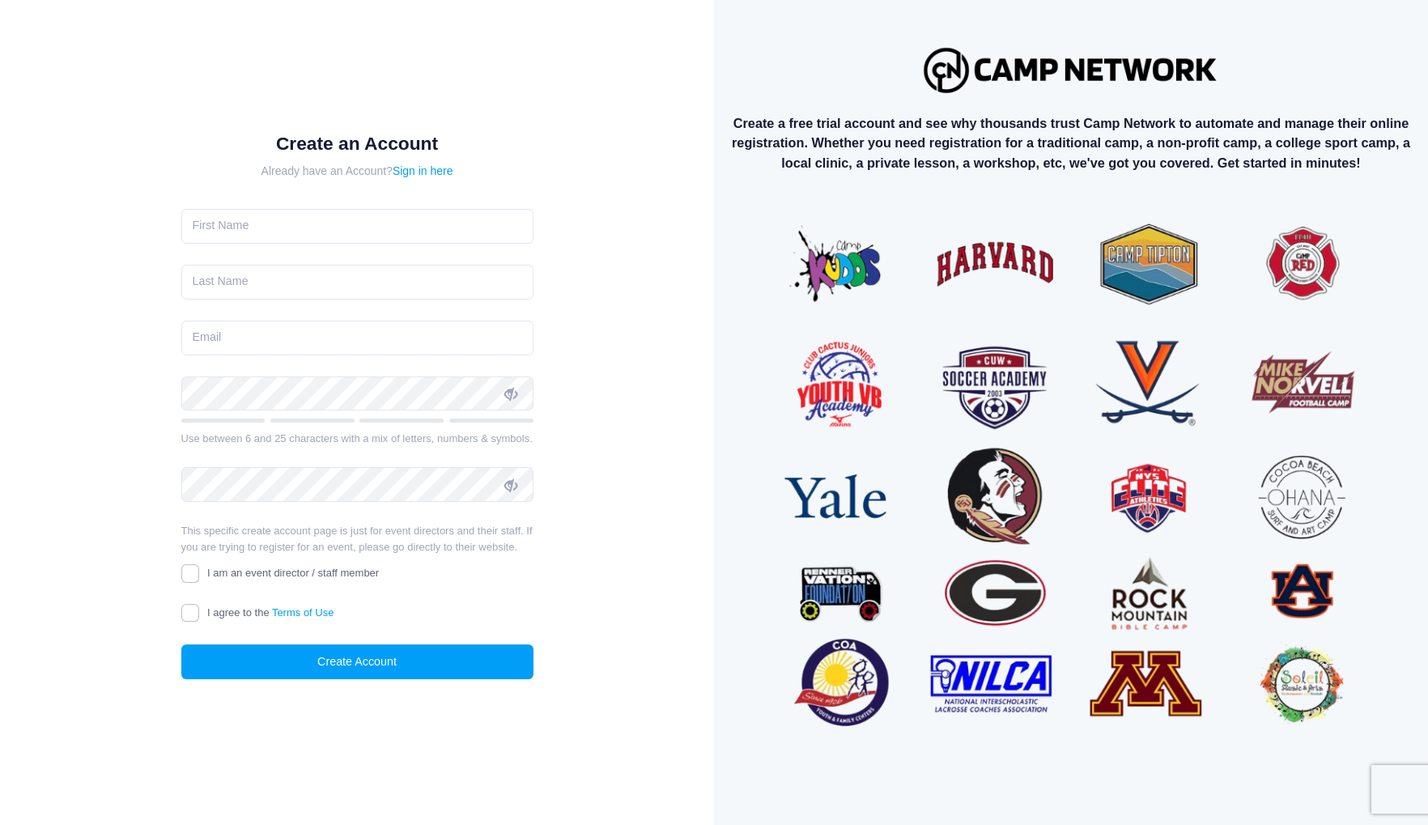 The width and height of the screenshot is (1428, 825). Describe the element at coordinates (423, 171) in the screenshot. I see `a: Sign in here` at that location.